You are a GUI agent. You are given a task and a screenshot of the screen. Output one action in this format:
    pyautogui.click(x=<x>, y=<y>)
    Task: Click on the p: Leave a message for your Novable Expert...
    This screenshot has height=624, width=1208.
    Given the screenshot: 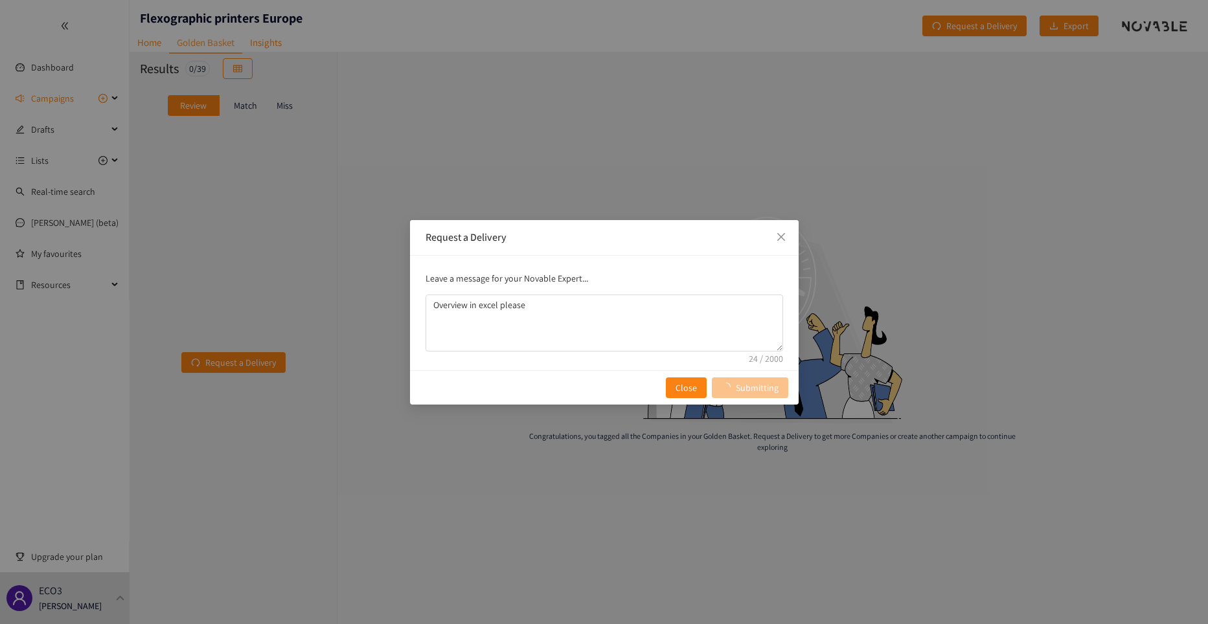 What is the action you would take?
    pyautogui.click(x=604, y=278)
    